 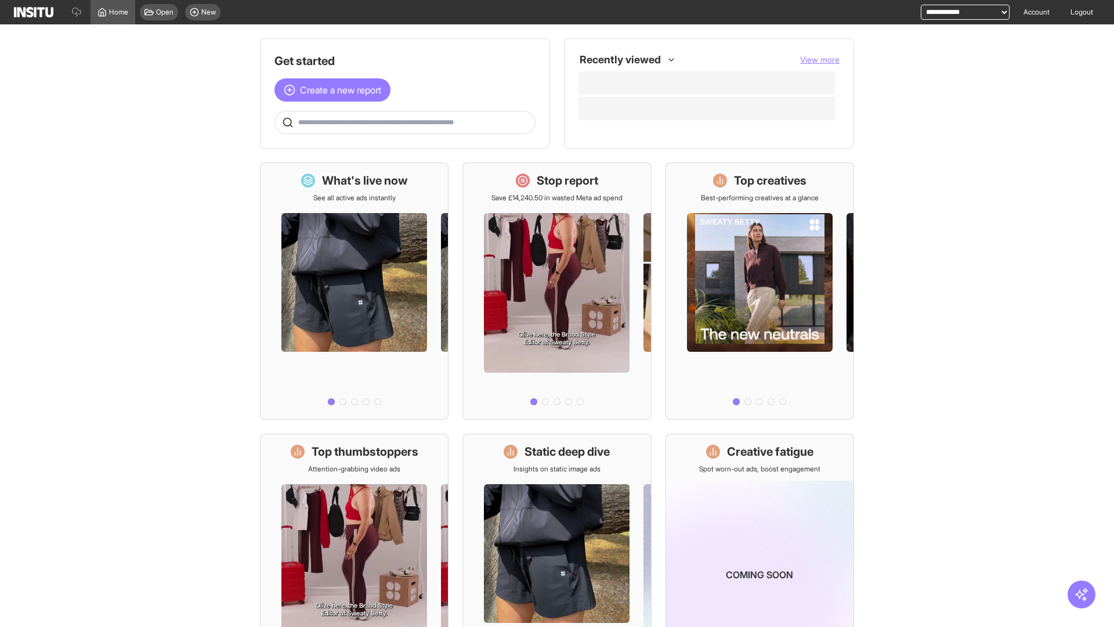 I want to click on button: Create a new report, so click(x=332, y=90).